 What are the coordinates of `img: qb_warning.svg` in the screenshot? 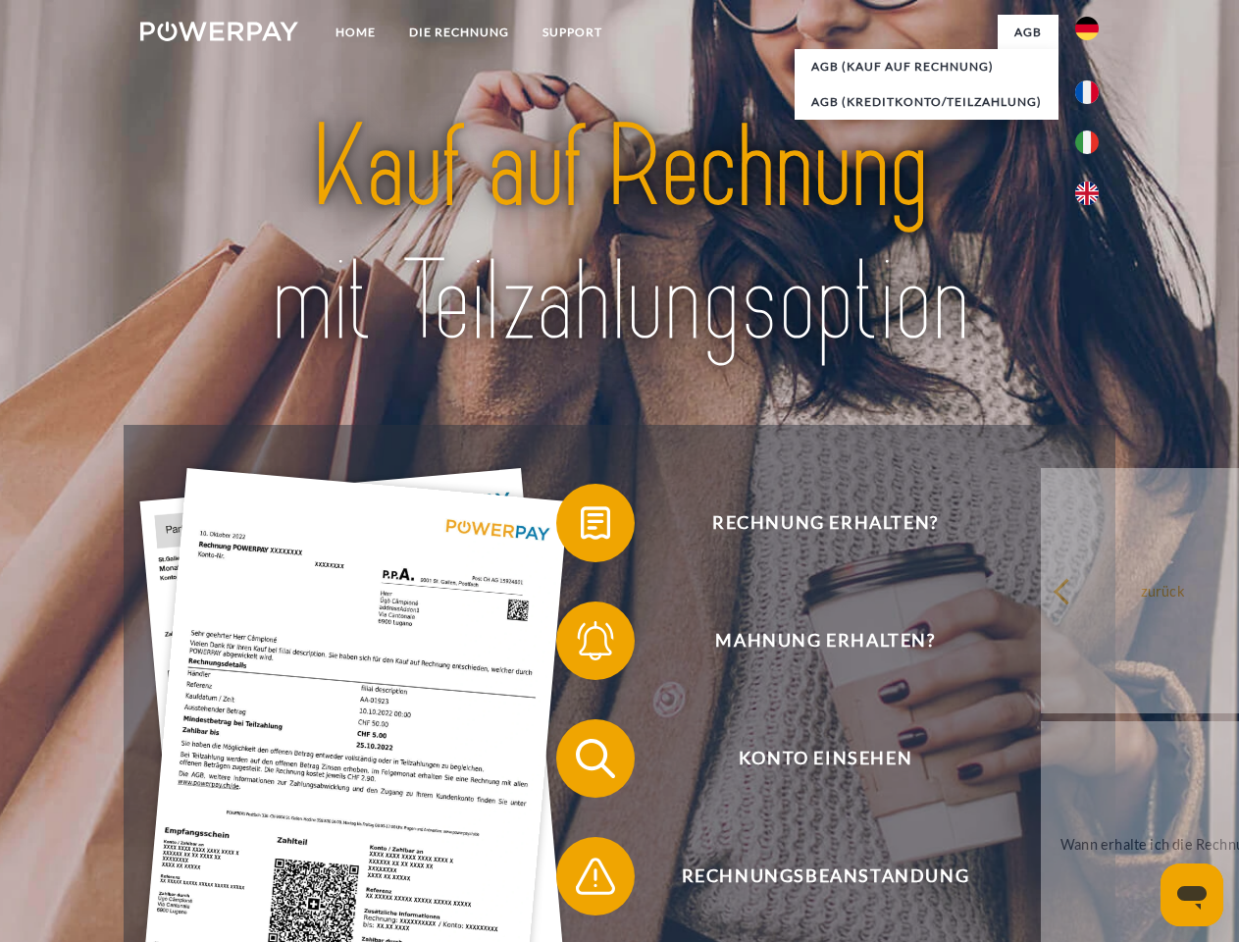 It's located at (595, 876).